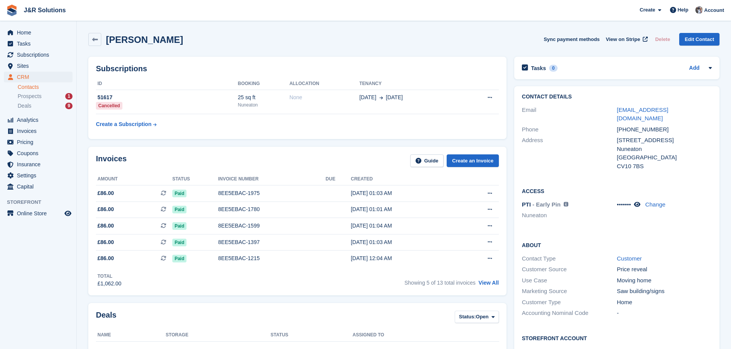 This screenshot has height=349, width=731. I want to click on span: Deals, so click(25, 106).